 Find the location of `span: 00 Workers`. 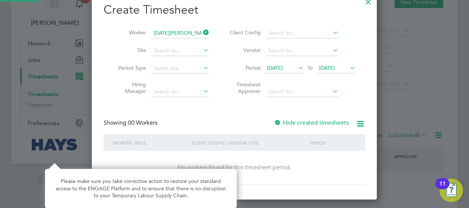

span: 00 Workers is located at coordinates (143, 123).